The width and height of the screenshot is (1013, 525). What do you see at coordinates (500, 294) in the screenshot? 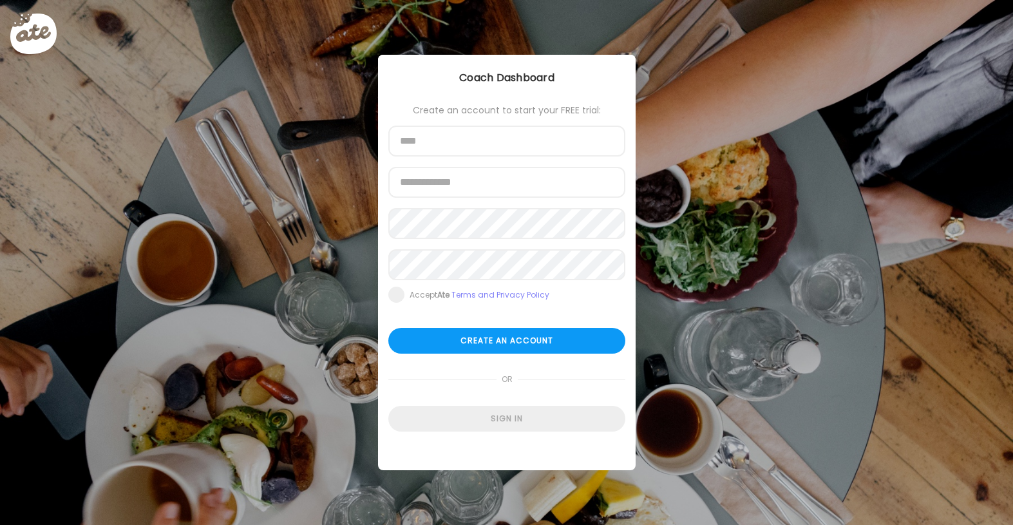
I see `a: Terms and Privacy Policy` at bounding box center [500, 294].